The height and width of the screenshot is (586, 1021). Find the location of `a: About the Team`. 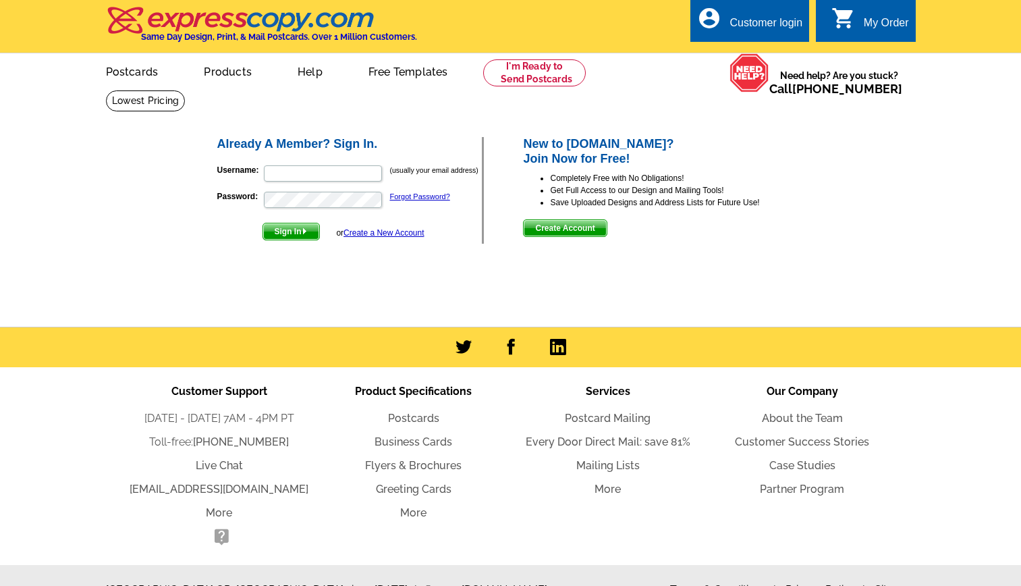

a: About the Team is located at coordinates (802, 418).